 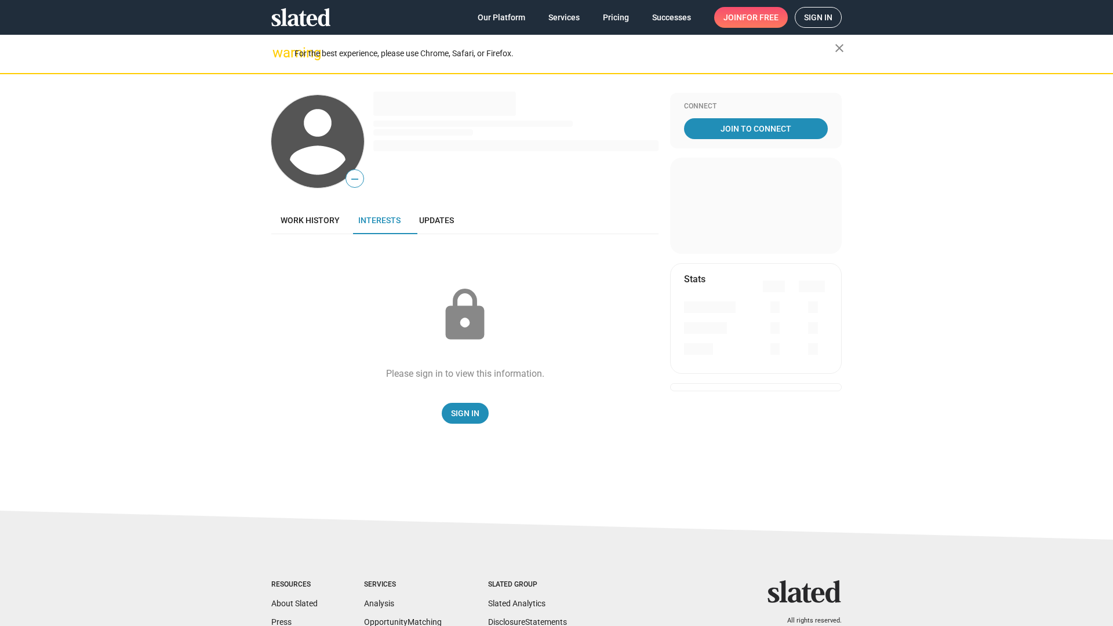 What do you see at coordinates (760, 17) in the screenshot?
I see `span: for free` at bounding box center [760, 17].